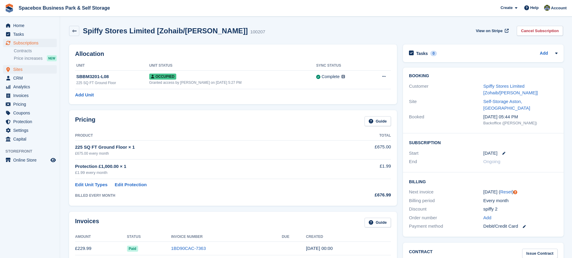 Image resolution: width=572 pixels, height=258 pixels. I want to click on th: Amount, so click(101, 237).